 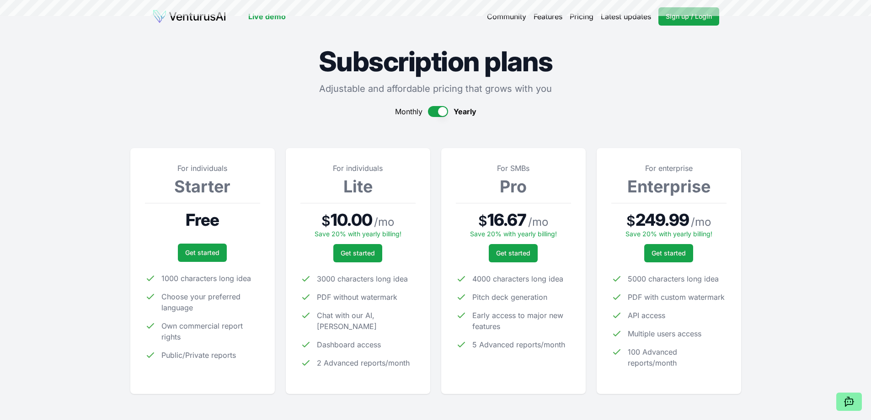 I want to click on h3: Starter, so click(x=202, y=186).